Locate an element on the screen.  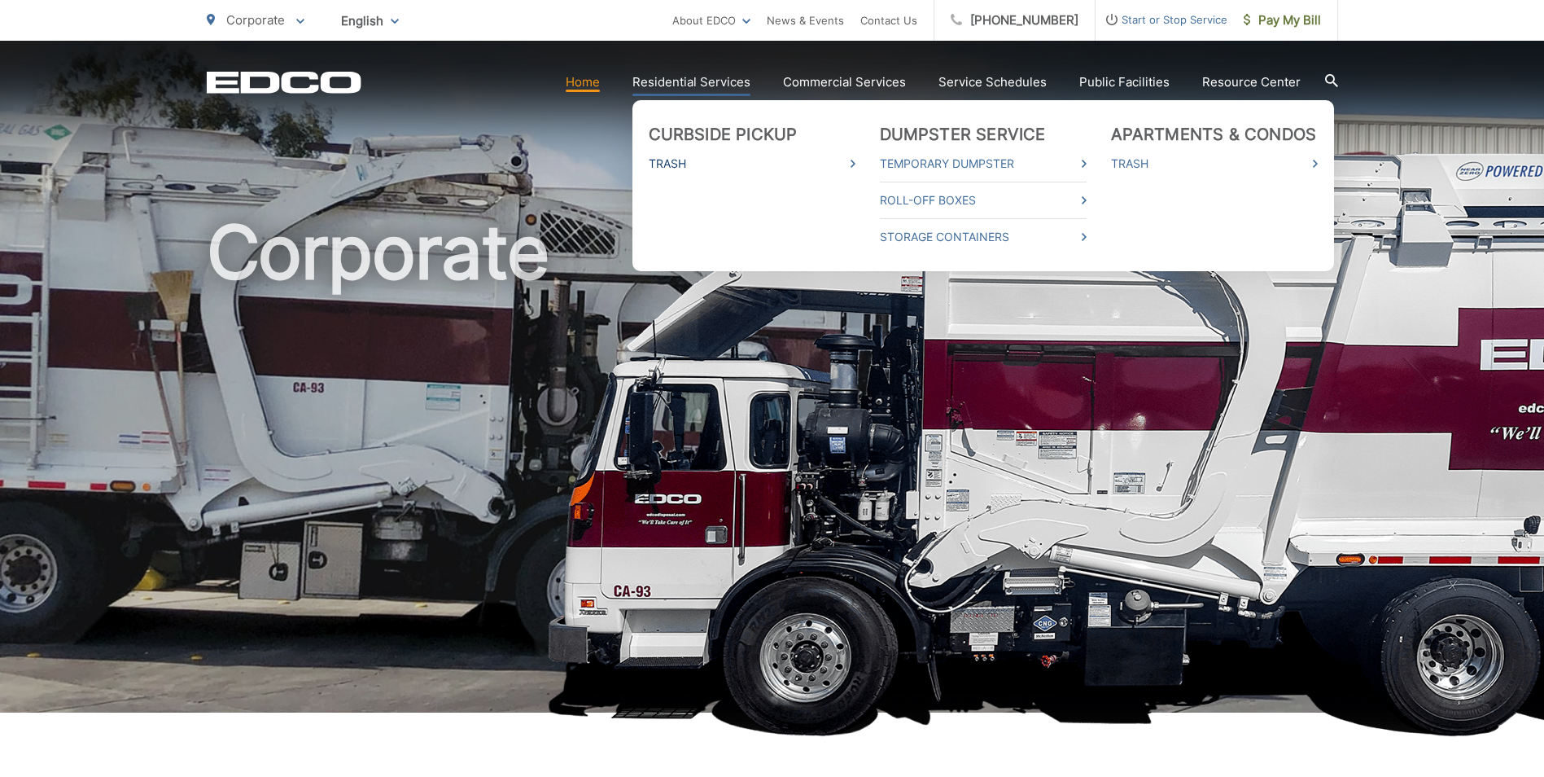
a: EDCD logo. Return to the homepage. is located at coordinates (284, 82).